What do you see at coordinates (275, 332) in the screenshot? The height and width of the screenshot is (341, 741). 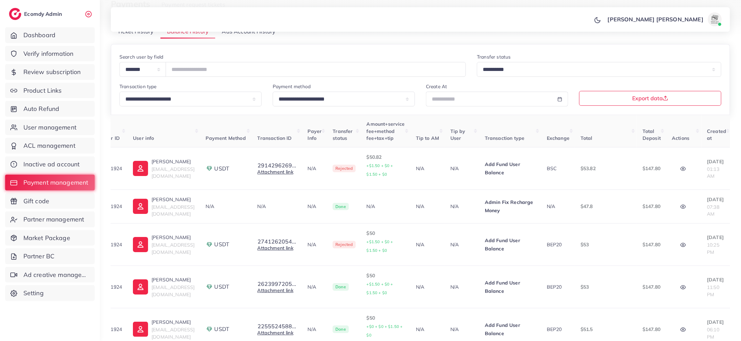 I see `a: Attachment link` at bounding box center [275, 332].